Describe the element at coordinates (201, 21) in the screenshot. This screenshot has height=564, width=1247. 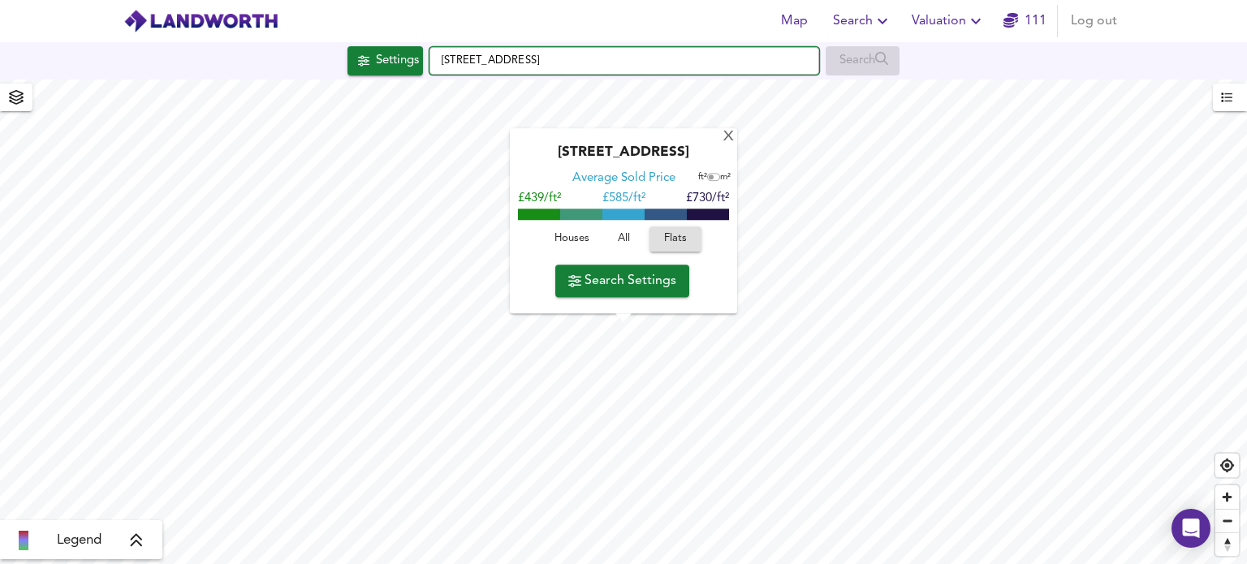
I see `img: logo` at that location.